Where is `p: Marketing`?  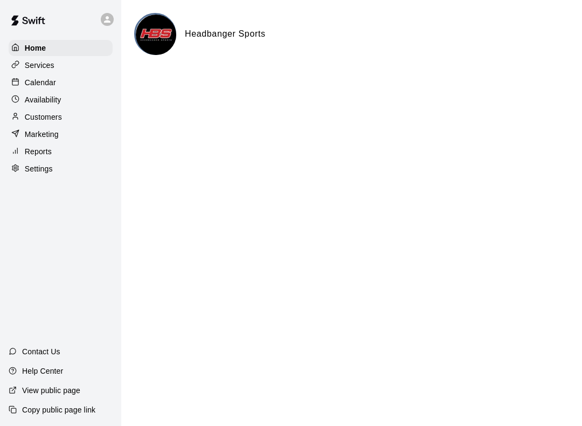 p: Marketing is located at coordinates (41, 134).